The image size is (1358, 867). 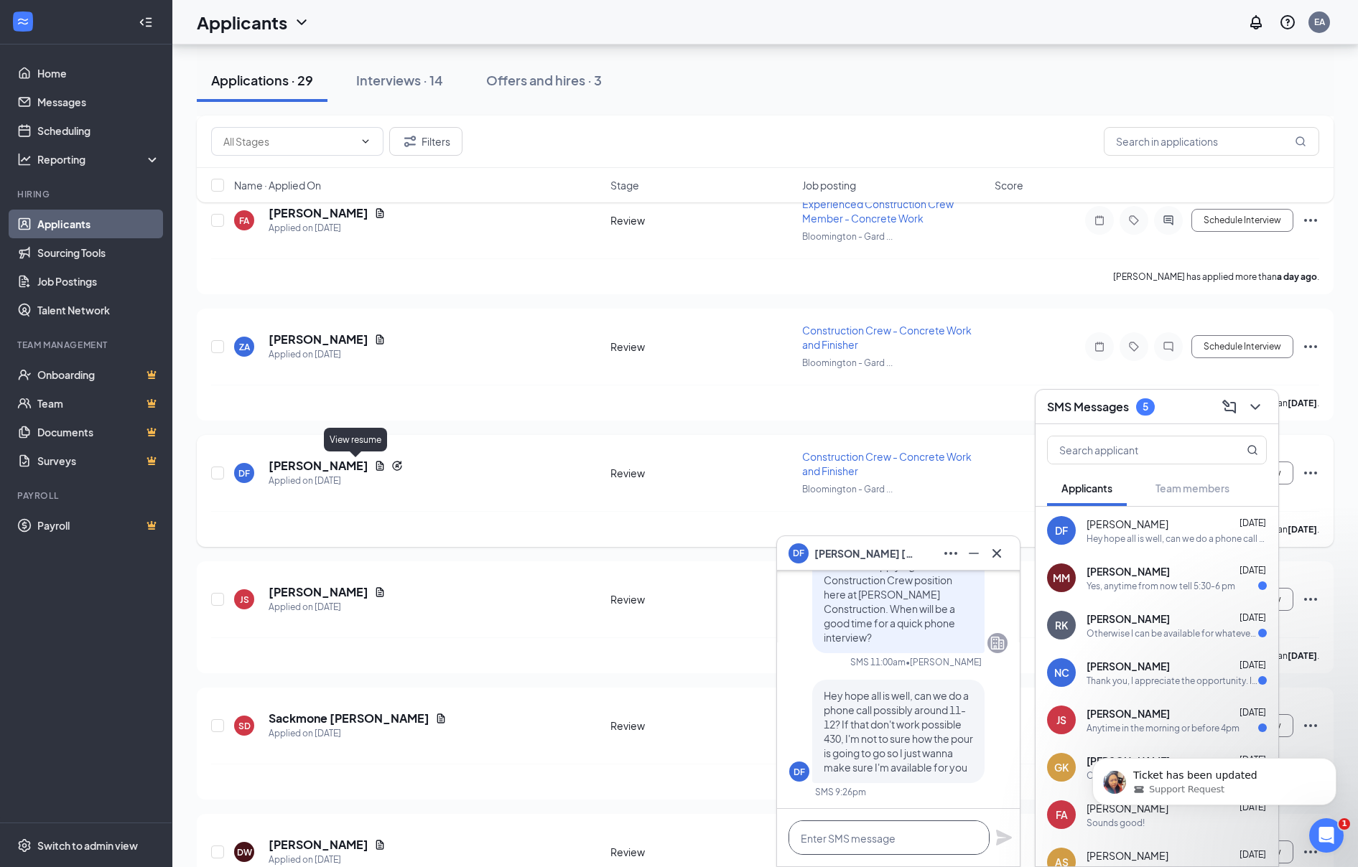 I want to click on svg: Notifications, so click(x=1256, y=22).